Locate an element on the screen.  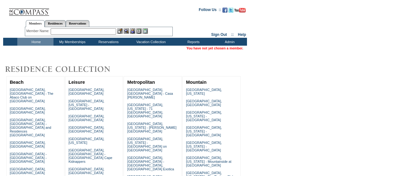
img: View is located at coordinates (126, 31).